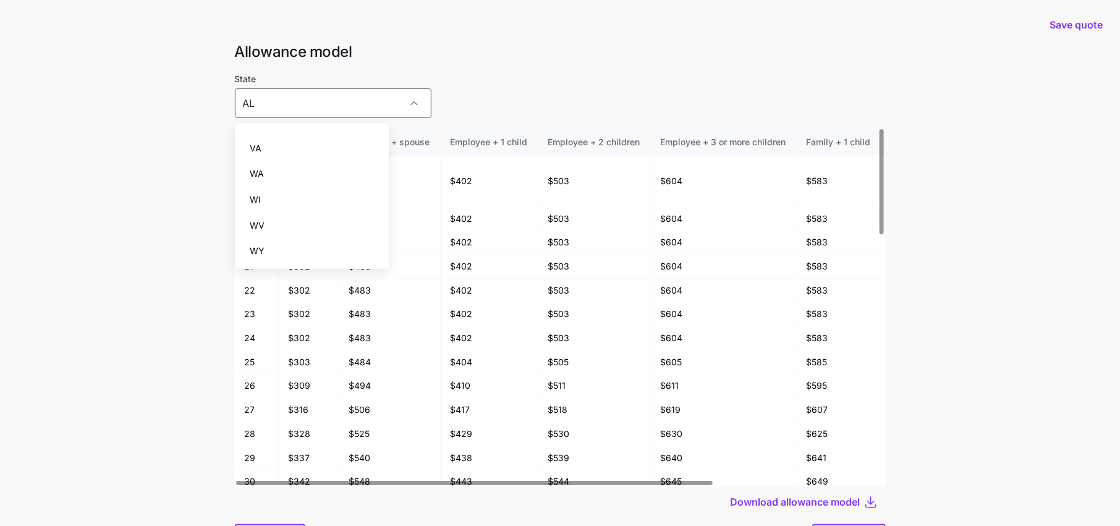  What do you see at coordinates (839, 482) in the screenshot?
I see `td: $649` at bounding box center [839, 482].